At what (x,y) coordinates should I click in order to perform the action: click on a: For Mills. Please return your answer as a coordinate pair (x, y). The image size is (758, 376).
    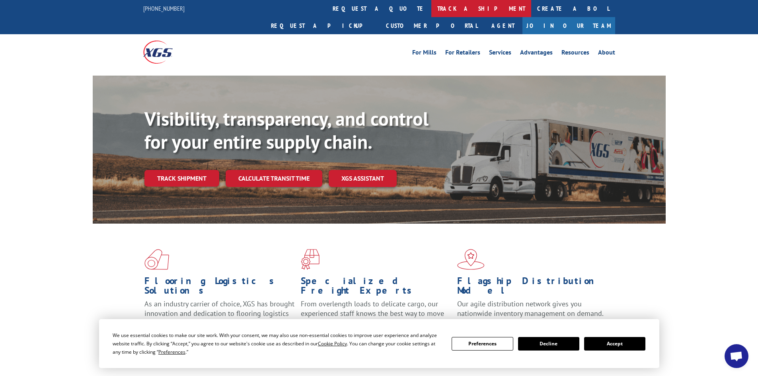
    Looking at the image, I should click on (424, 54).